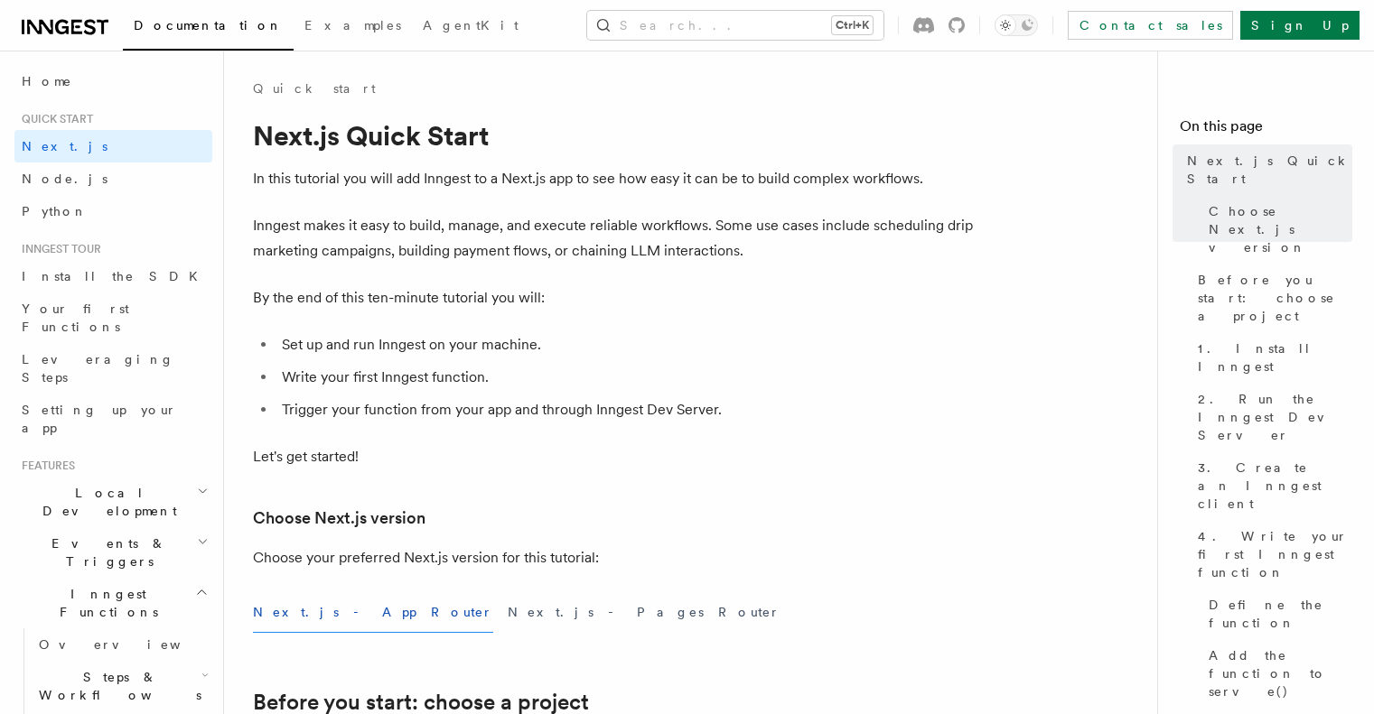 The height and width of the screenshot is (714, 1374). I want to click on button: Events & Triggers, so click(113, 553).